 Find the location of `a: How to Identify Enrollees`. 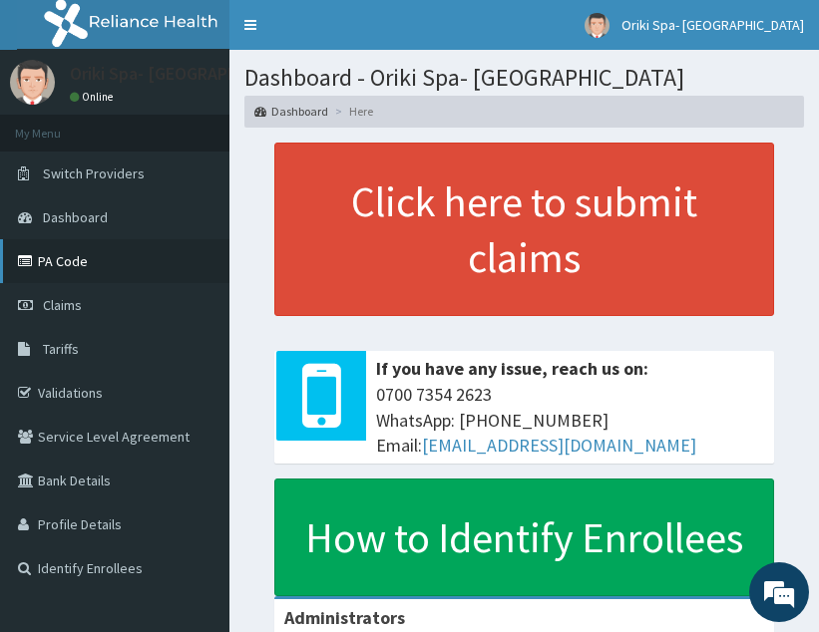

a: How to Identify Enrollees is located at coordinates (524, 538).